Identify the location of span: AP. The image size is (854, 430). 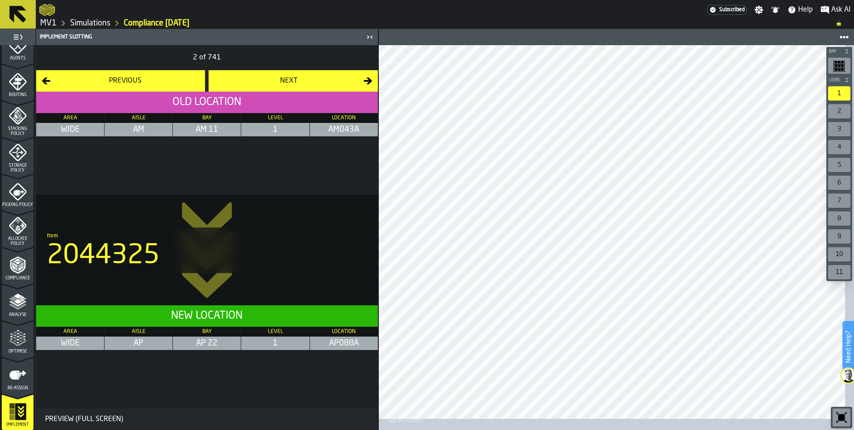
(139, 343).